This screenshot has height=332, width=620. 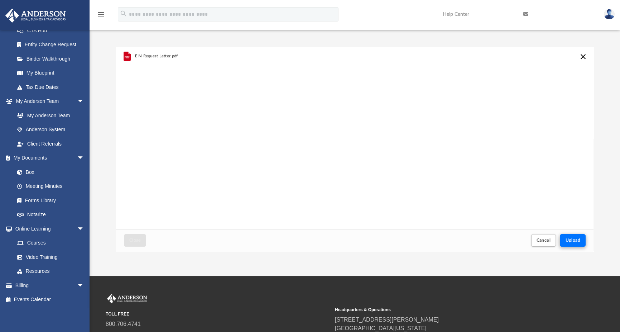 I want to click on a: Resources, so click(x=50, y=271).